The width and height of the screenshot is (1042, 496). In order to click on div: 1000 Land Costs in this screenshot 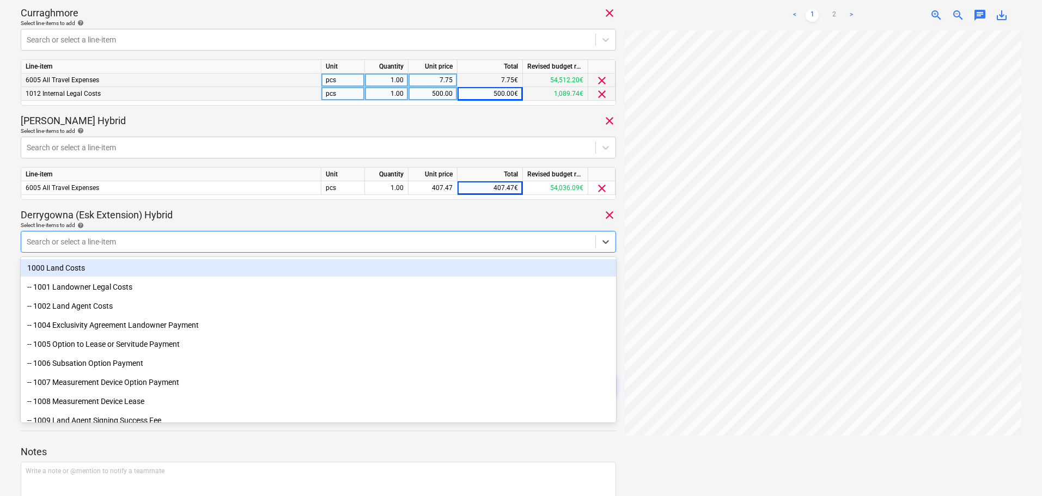, I will do `click(318, 268)`.